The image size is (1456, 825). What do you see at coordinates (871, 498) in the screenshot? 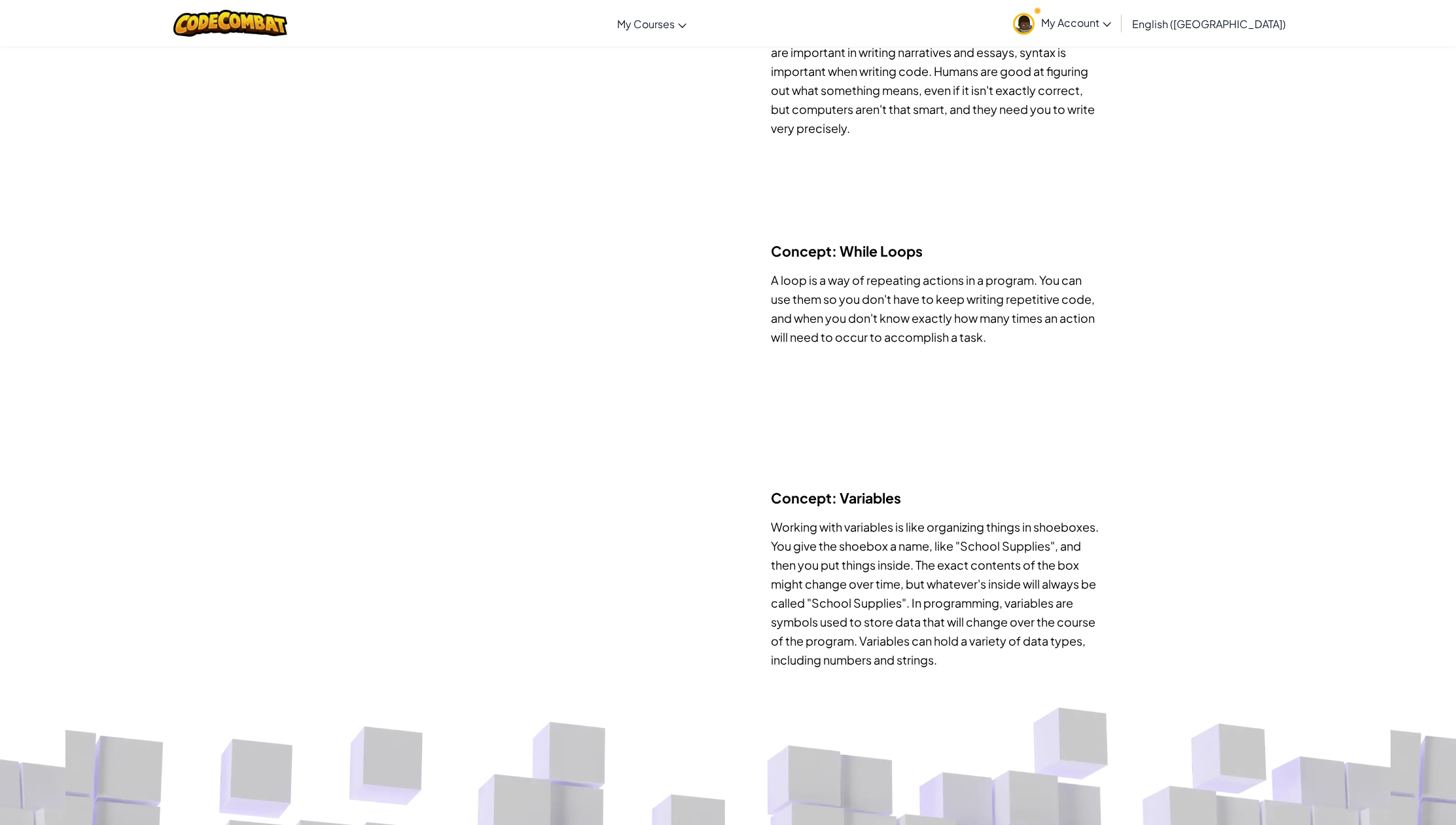
I see `span: Variables` at bounding box center [871, 498].